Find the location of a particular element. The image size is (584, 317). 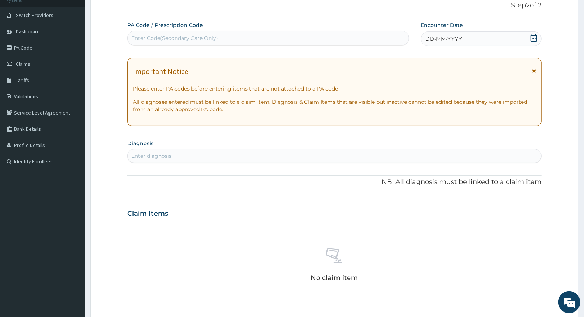

label: PA Code / Prescription Code is located at coordinates (165, 25).